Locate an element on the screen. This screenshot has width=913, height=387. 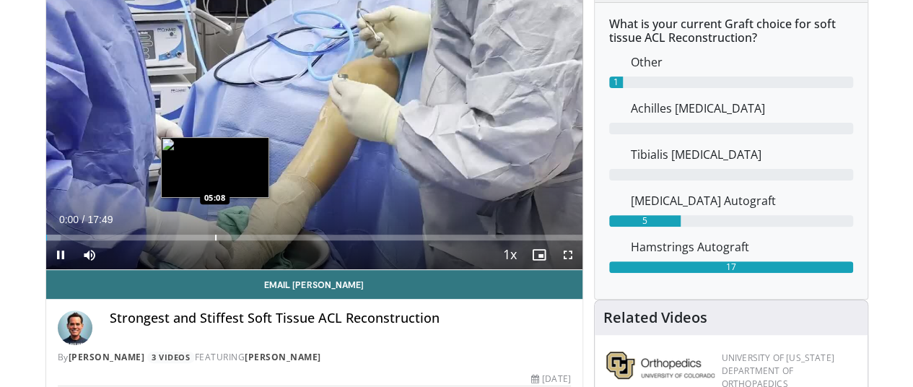
h4: Strongest and Stiffest Soft Tissue ACL Reconstruction is located at coordinates (340, 318).